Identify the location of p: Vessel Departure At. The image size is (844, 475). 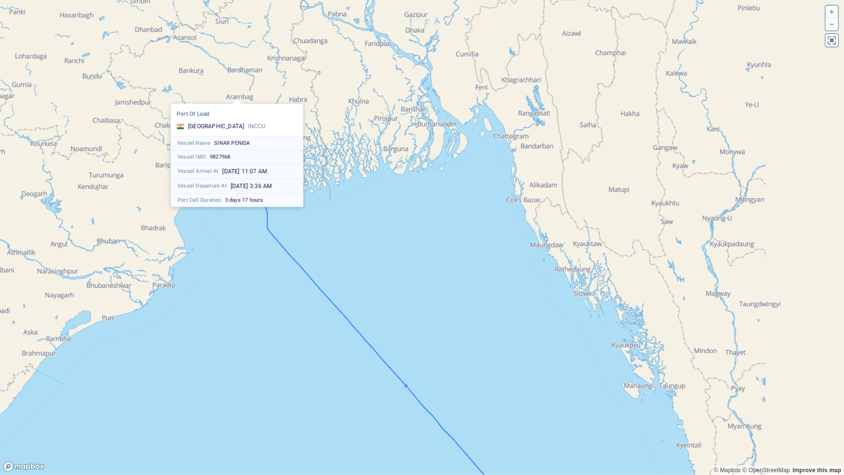
(202, 186).